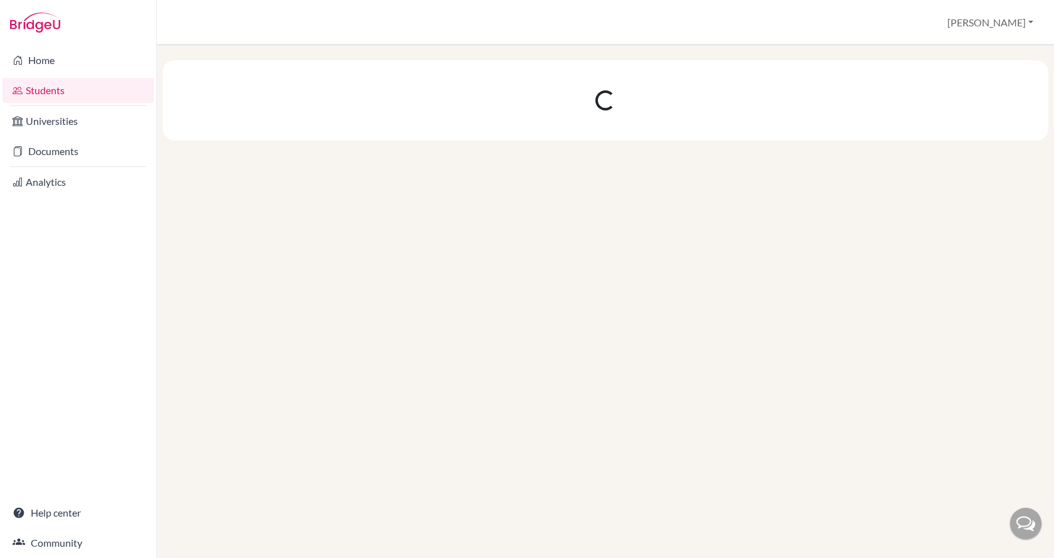 This screenshot has width=1054, height=558. I want to click on a: Community, so click(78, 543).